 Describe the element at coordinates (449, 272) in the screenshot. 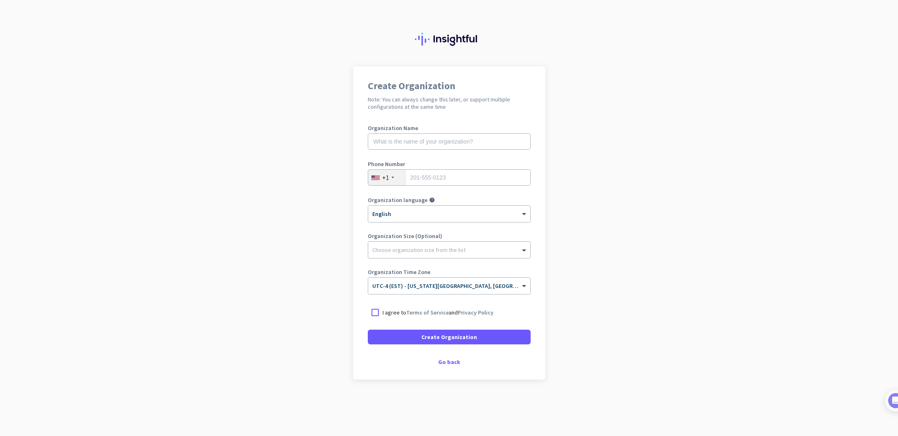

I see `label: Organization Time Zone` at that location.